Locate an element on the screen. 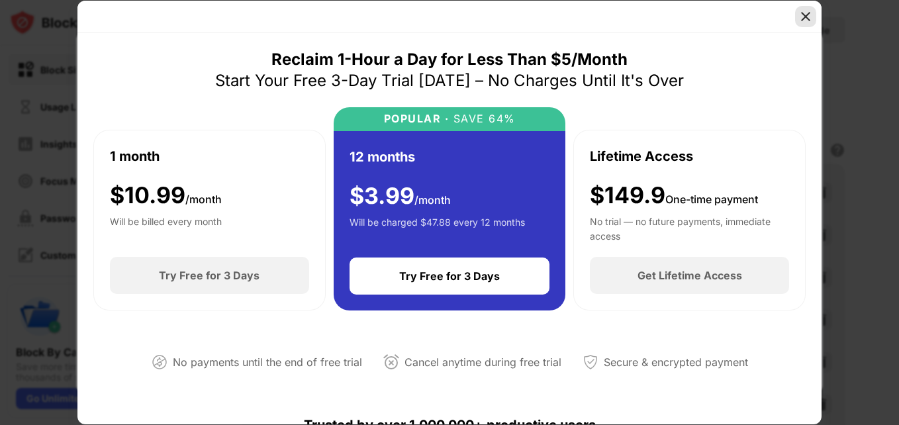  div: SAVE 64% is located at coordinates (482, 119).